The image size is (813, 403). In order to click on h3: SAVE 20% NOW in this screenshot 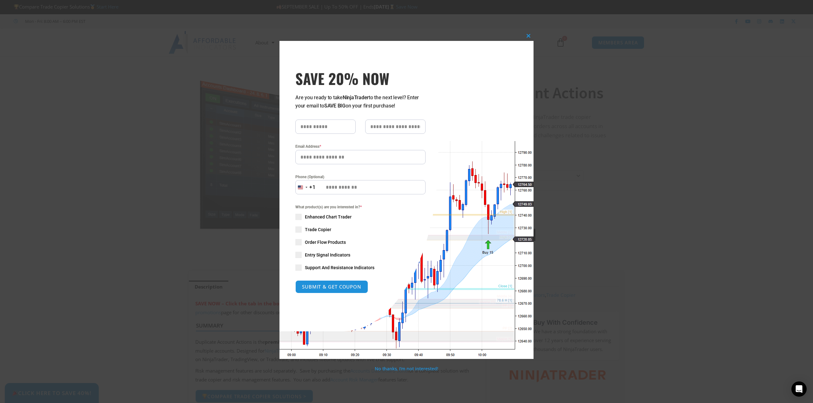, I will do `click(360, 78)`.